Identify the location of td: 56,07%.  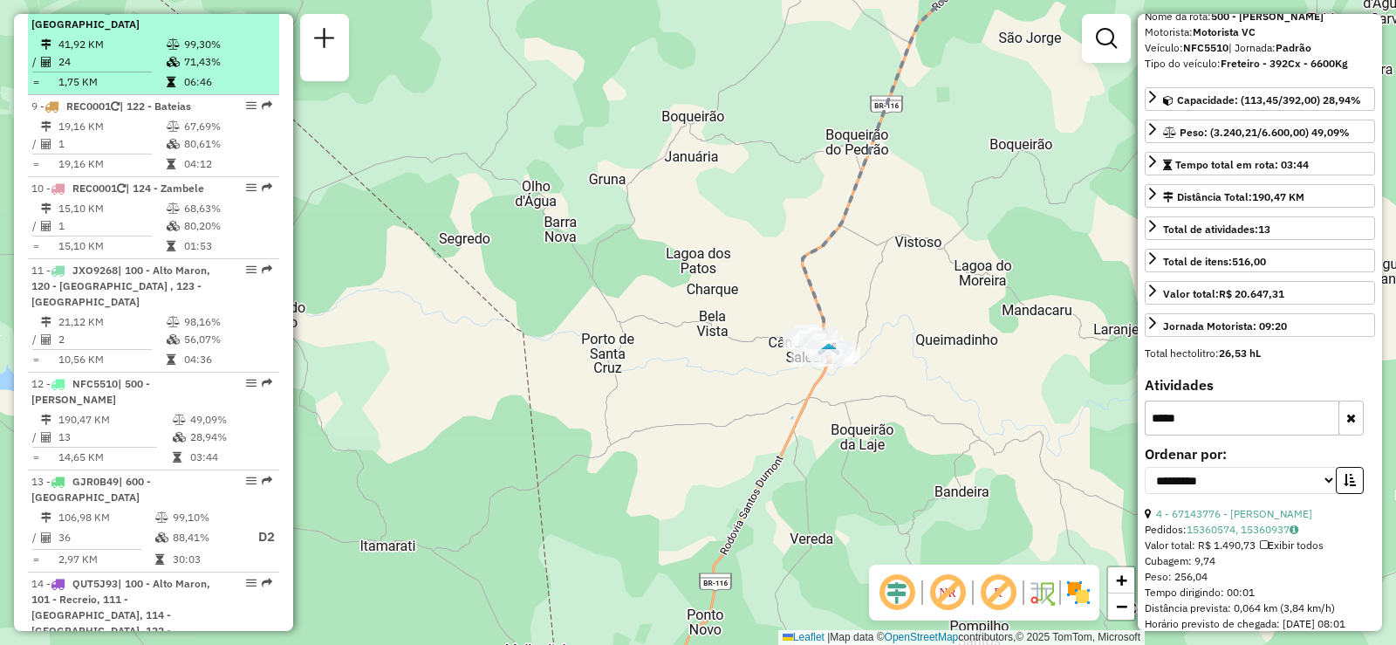
(227, 339).